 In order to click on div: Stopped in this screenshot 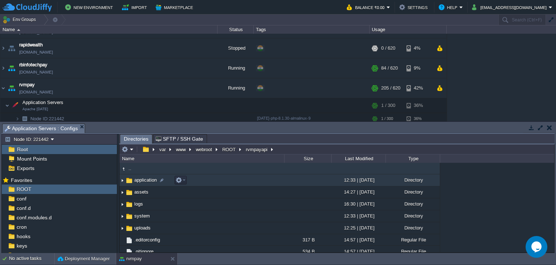, I will do `click(236, 48)`.